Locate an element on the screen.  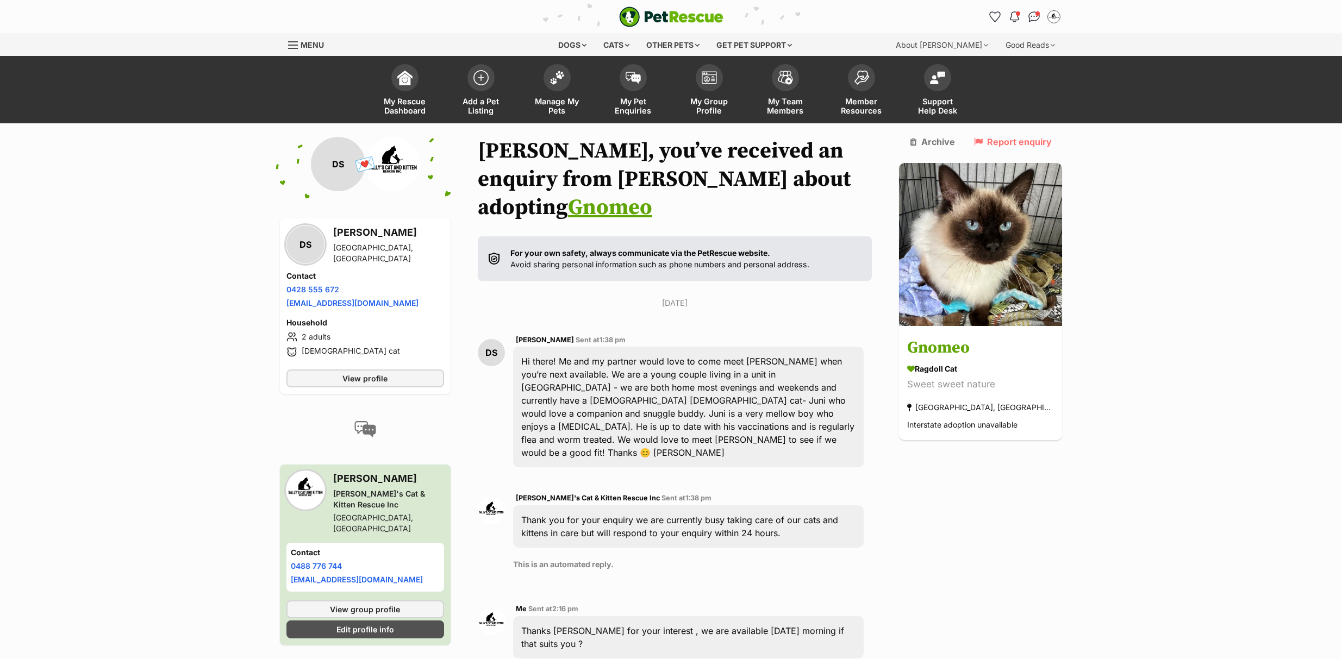
a: Gnomeo is located at coordinates (610, 208).